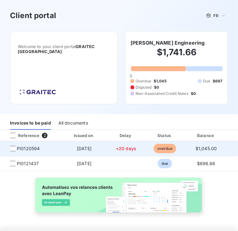 This screenshot has height=231, width=238. I want to click on span: Disputed, so click(143, 87).